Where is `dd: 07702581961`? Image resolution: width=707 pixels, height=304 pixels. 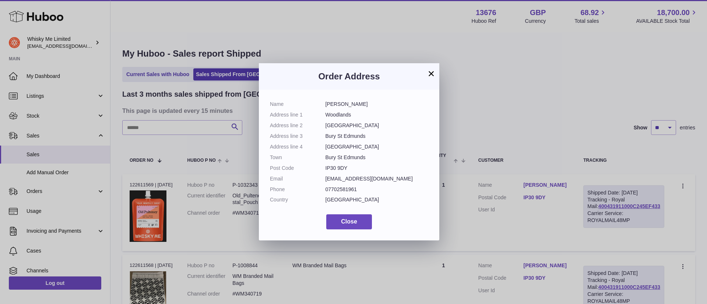 dd: 07702581961 is located at coordinates (377, 190).